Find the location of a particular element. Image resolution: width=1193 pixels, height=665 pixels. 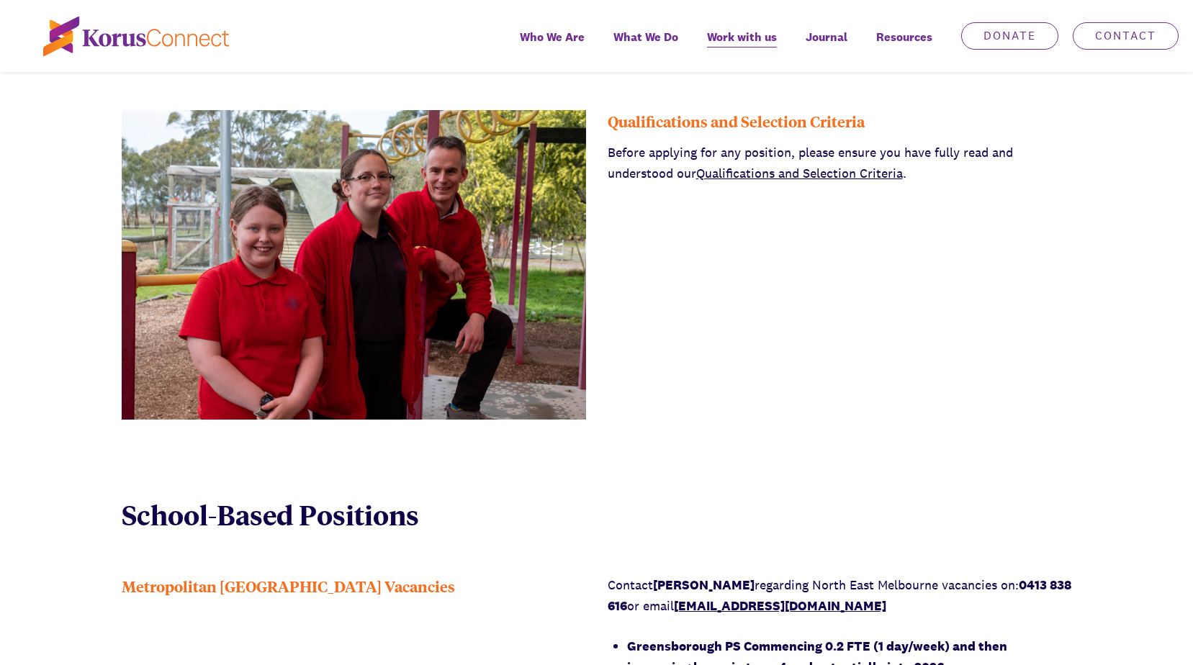

a: Qualifications and Selection Criteria is located at coordinates (799, 173).